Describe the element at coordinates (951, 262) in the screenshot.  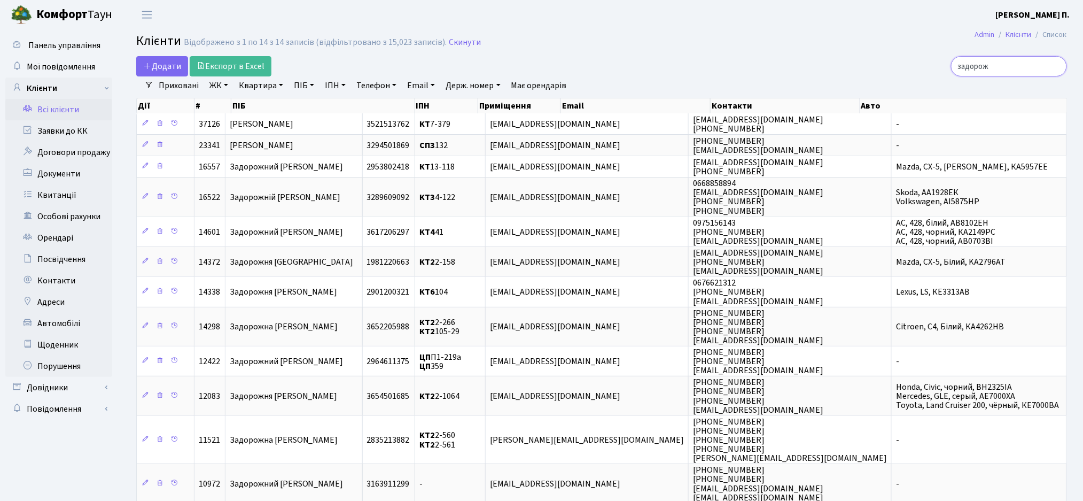
I see `span: Mazda, CX-5, Білий, KA2796AT` at that location.